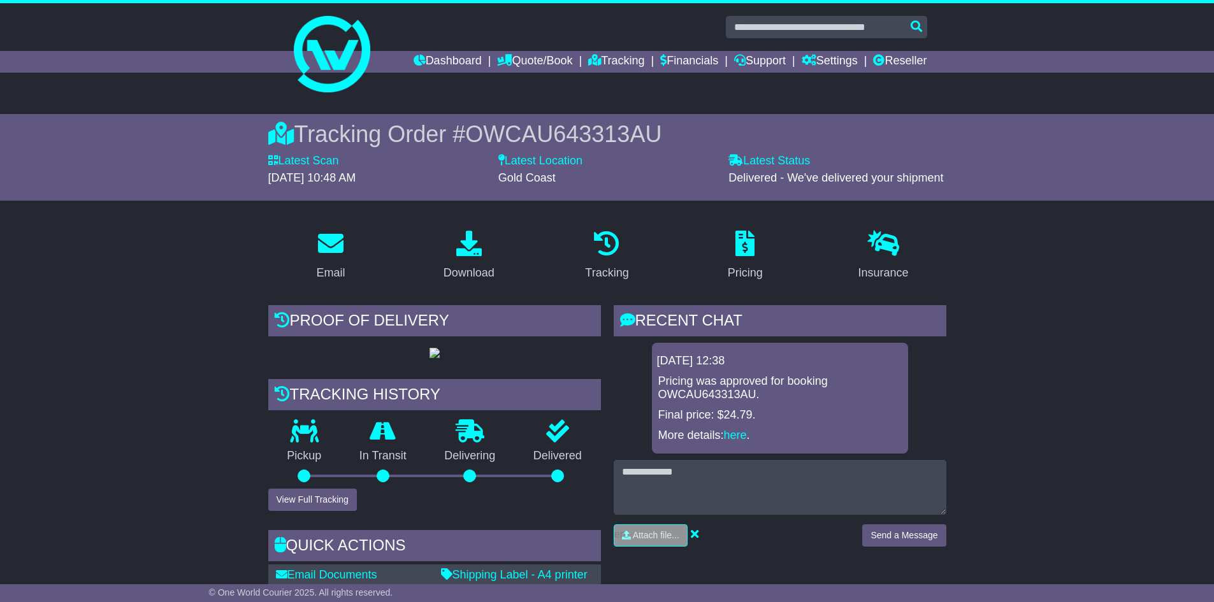 Image resolution: width=1214 pixels, height=602 pixels. I want to click on label: Latest Status, so click(769, 161).